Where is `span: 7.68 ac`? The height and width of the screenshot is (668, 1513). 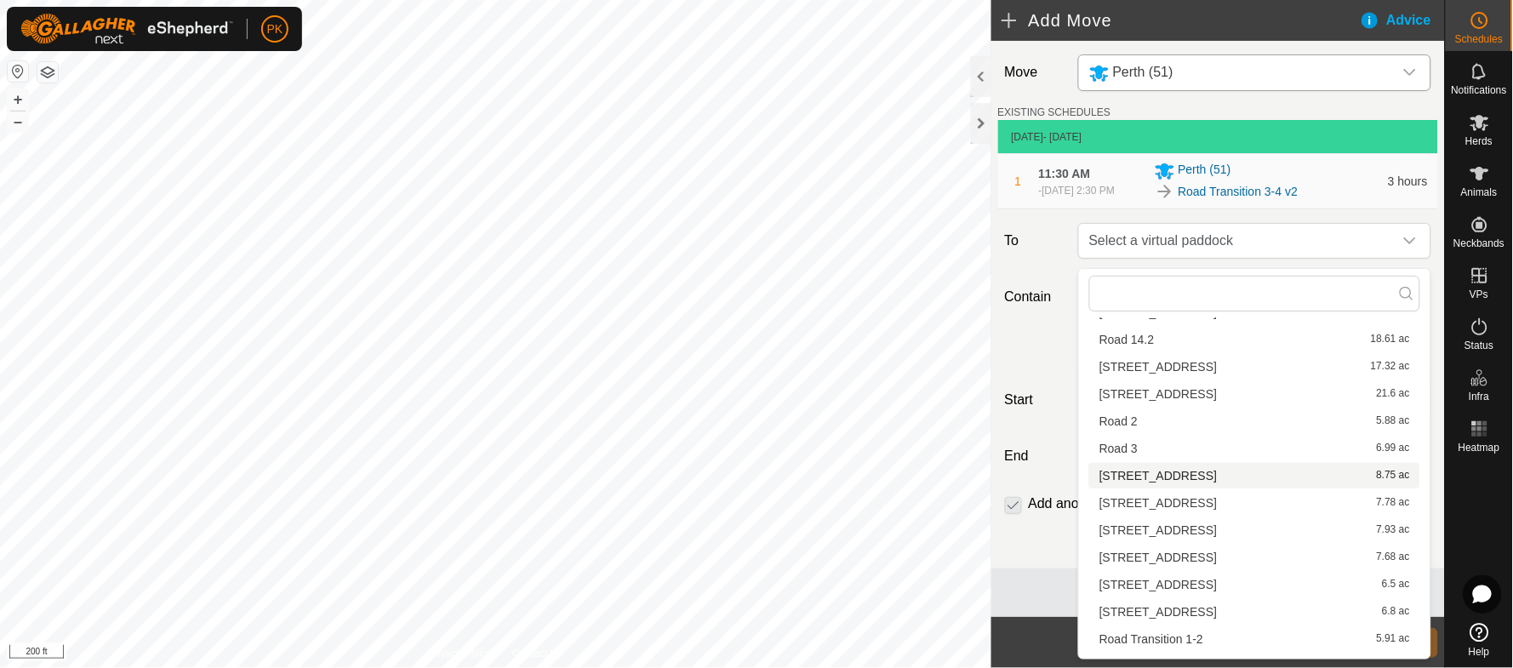 span: 7.68 ac is located at coordinates (1393, 558).